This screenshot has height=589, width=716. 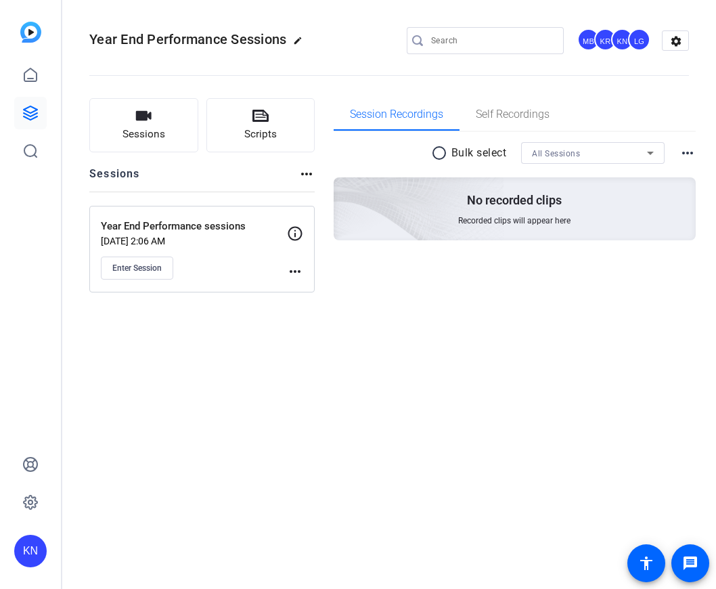 I want to click on button: Sessions, so click(x=144, y=125).